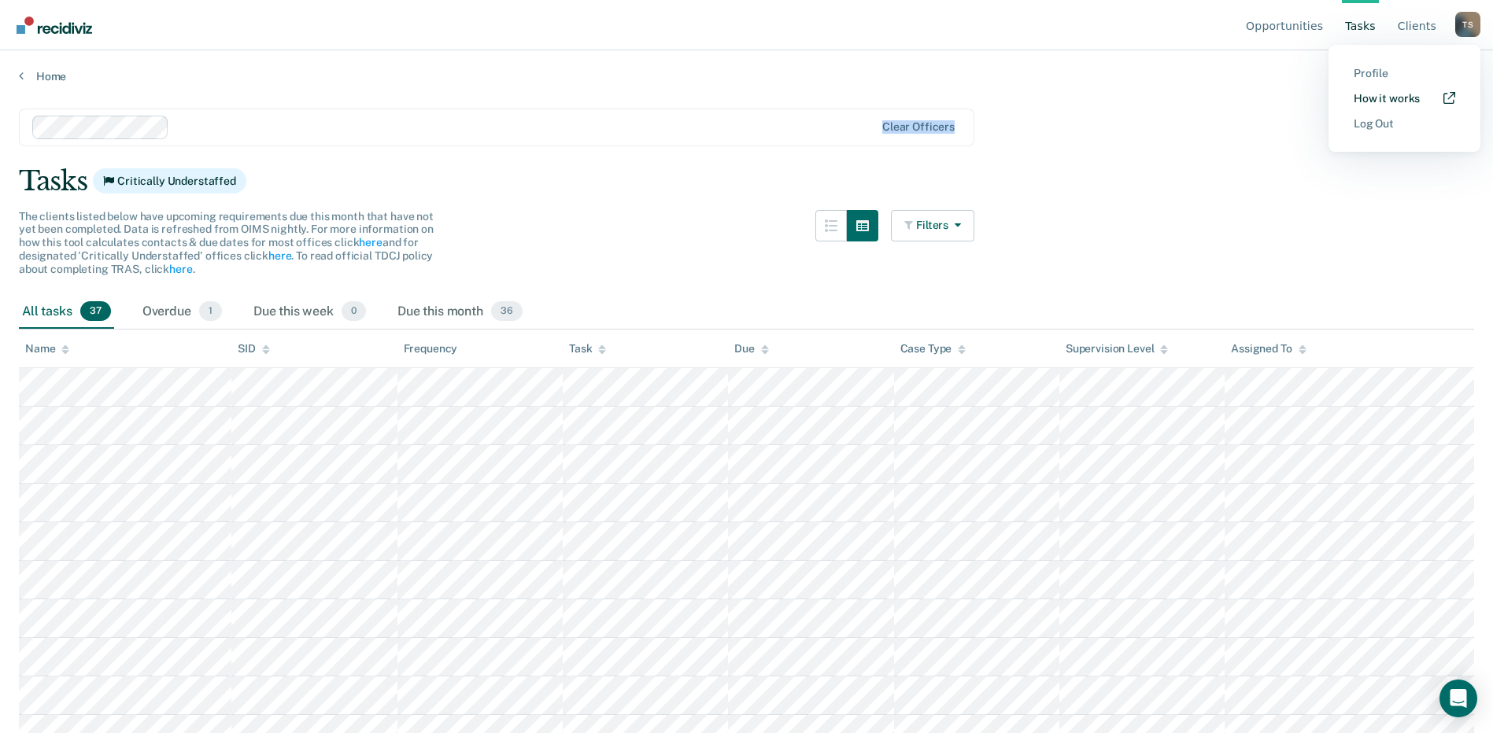 The height and width of the screenshot is (733, 1493). Describe the element at coordinates (226, 242) in the screenshot. I see `span: The clients listed below have upcoming requirements due this month that have not yet been complet...` at that location.